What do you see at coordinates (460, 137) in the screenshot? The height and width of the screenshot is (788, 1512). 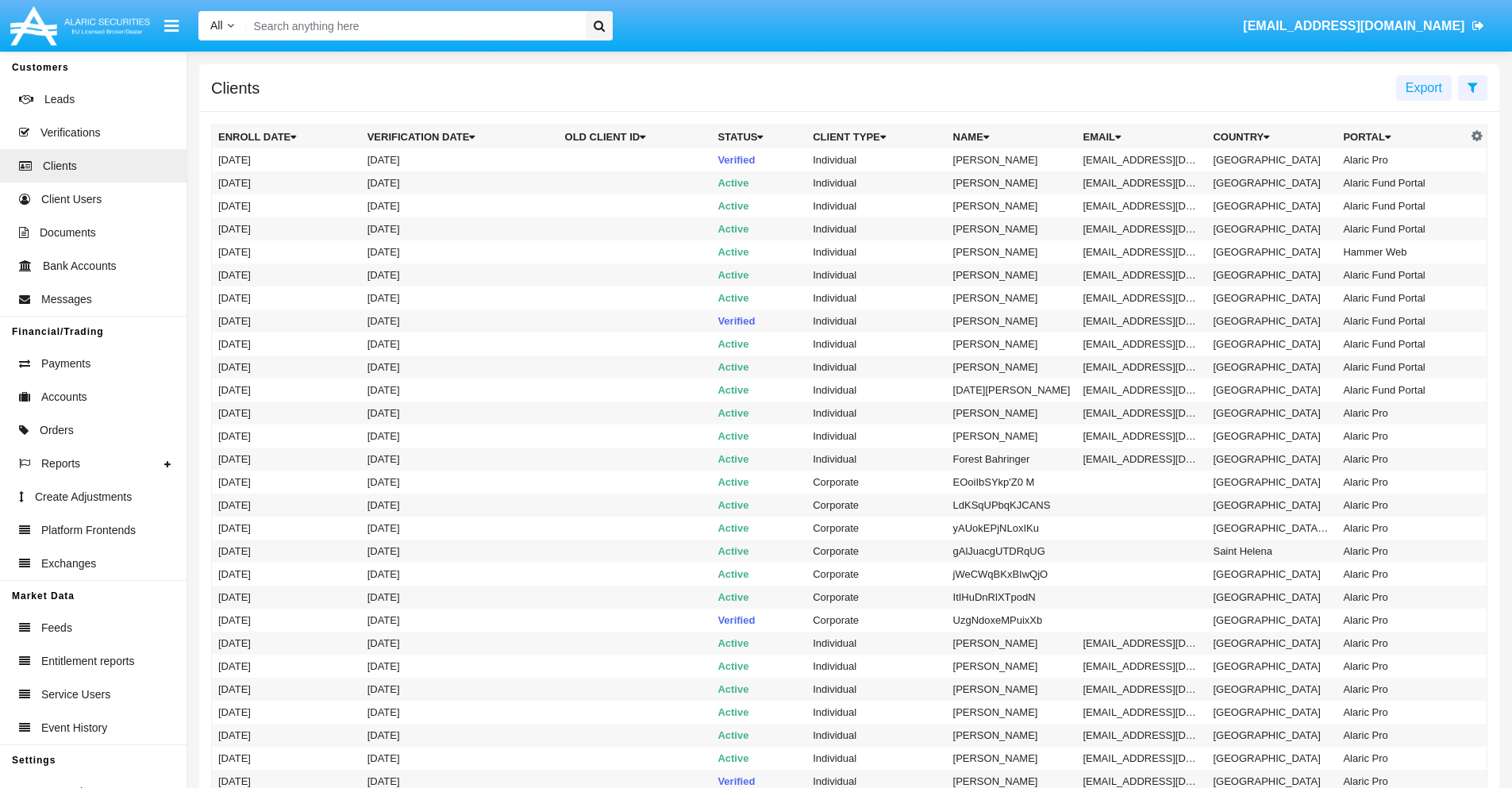 I see `th: Verification date` at bounding box center [460, 137].